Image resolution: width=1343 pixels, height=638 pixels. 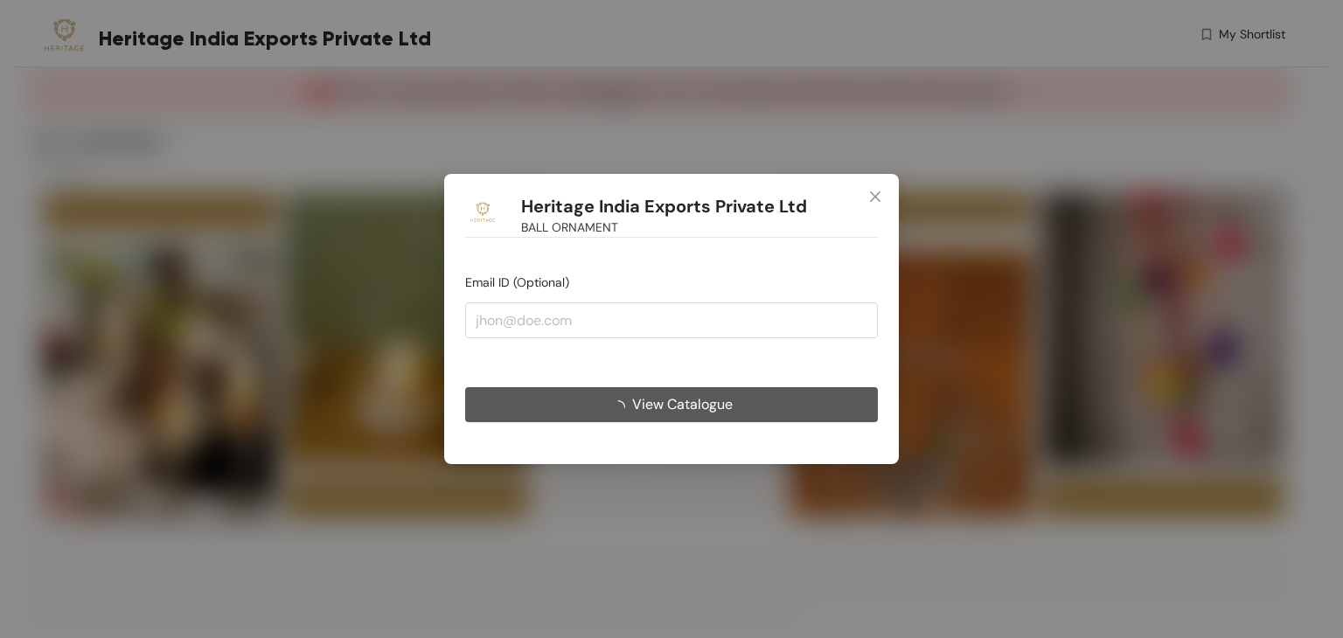 I want to click on span: Email ID (Optional), so click(x=517, y=282).